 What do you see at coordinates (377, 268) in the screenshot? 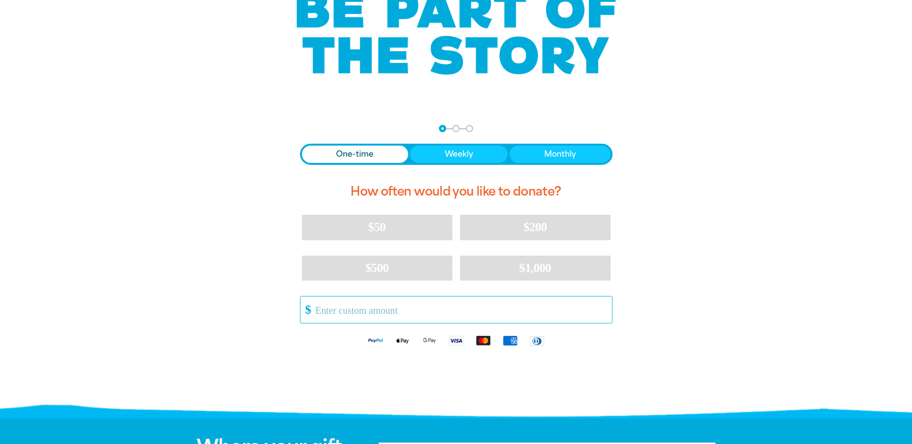
I see `span: $500` at bounding box center [377, 268].